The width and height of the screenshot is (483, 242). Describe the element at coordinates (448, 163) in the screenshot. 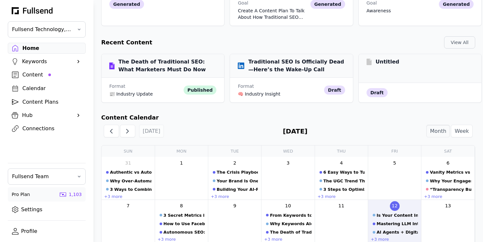

I see `a: September 6, 2025` at that location.